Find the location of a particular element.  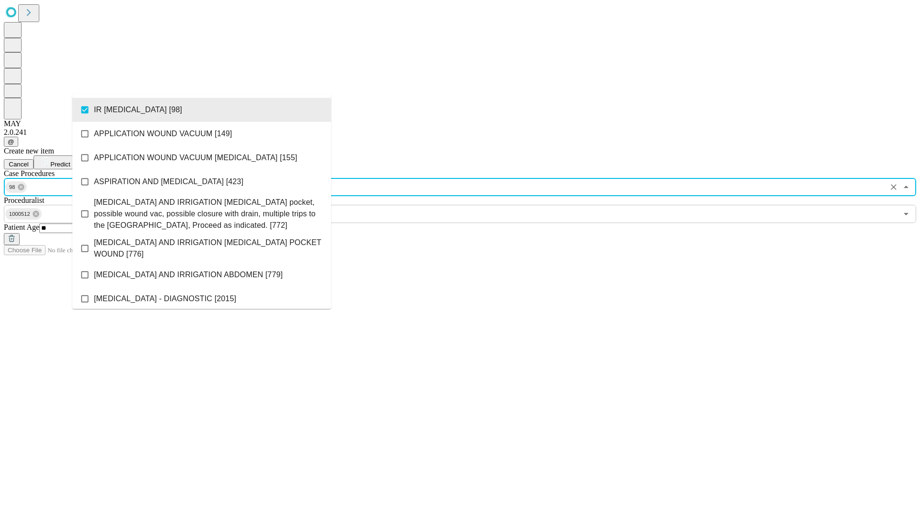

span: Predict is located at coordinates (60, 164).